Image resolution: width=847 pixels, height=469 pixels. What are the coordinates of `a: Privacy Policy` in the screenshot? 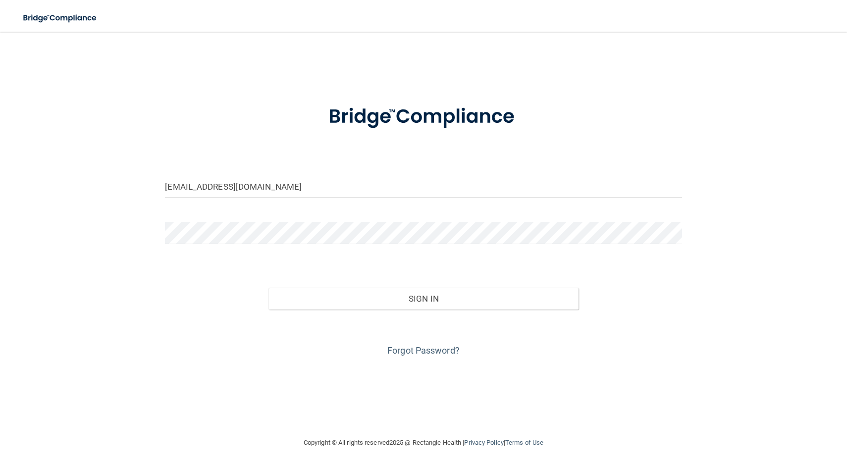 It's located at (484, 442).